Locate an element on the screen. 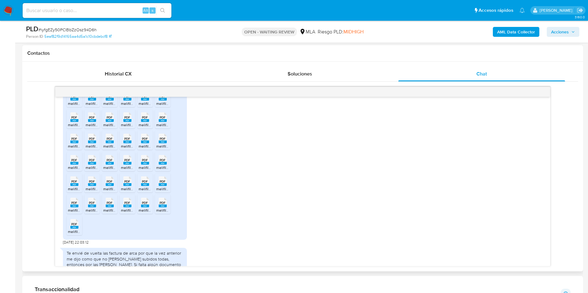 The image size is (588, 293). span: Soluciones is located at coordinates (300, 74).